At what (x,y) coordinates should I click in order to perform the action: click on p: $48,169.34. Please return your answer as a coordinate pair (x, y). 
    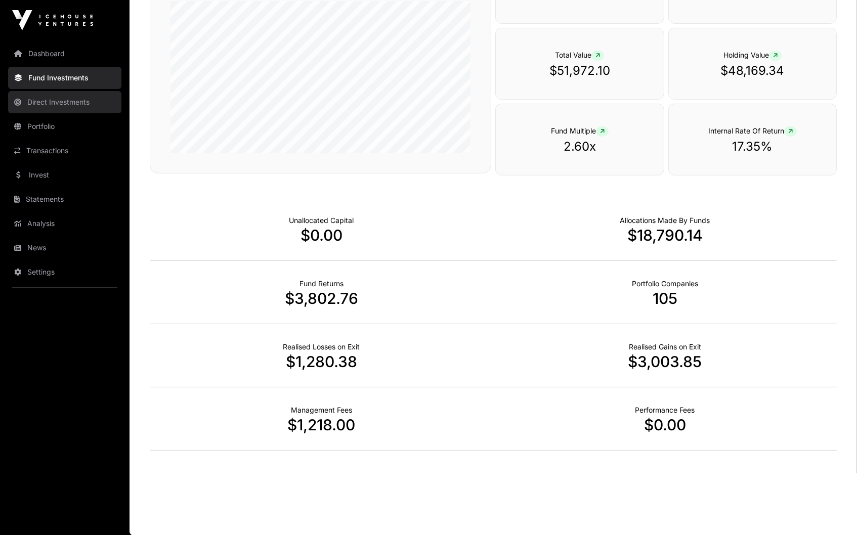
    Looking at the image, I should click on (752, 71).